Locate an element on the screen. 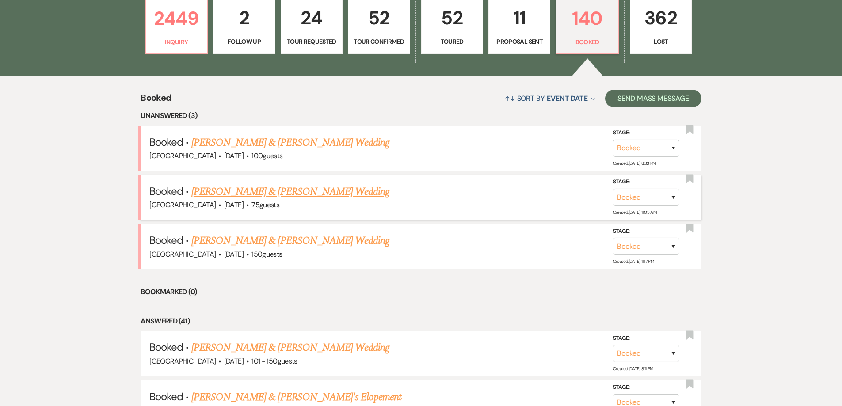  span: 75 guests is located at coordinates (265, 205).